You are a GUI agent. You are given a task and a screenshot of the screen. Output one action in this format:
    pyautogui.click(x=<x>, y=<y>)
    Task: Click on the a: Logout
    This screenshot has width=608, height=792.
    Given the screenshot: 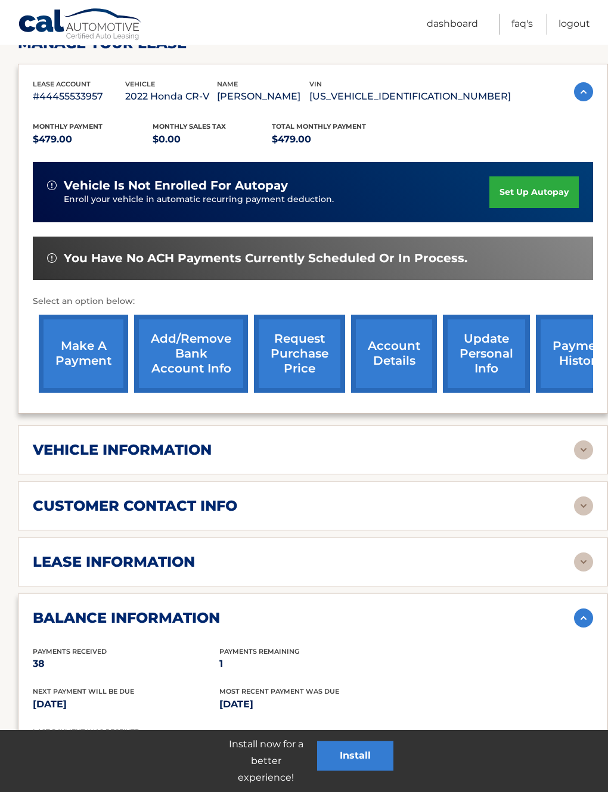 What is the action you would take?
    pyautogui.click(x=574, y=24)
    